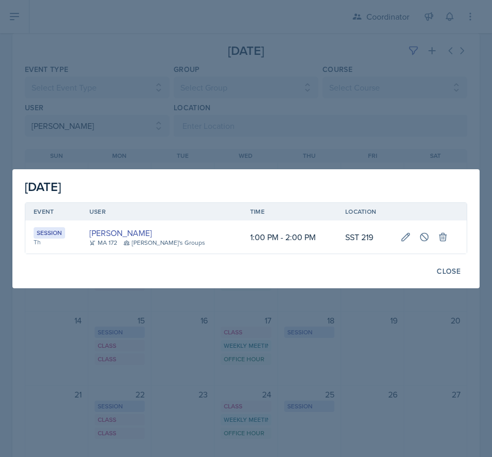  What do you see at coordinates (449, 271) in the screenshot?
I see `div: Close` at bounding box center [449, 271].